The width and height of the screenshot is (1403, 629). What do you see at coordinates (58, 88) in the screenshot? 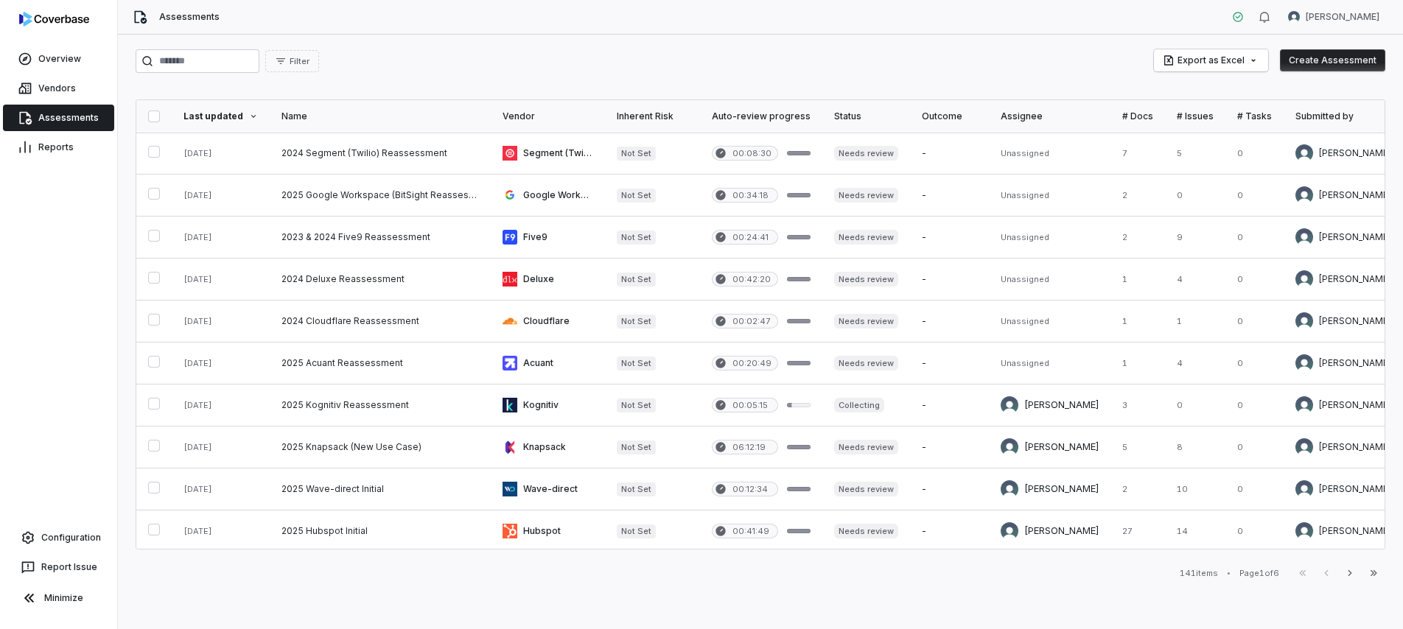
I see `a: Vendors` at bounding box center [58, 88].